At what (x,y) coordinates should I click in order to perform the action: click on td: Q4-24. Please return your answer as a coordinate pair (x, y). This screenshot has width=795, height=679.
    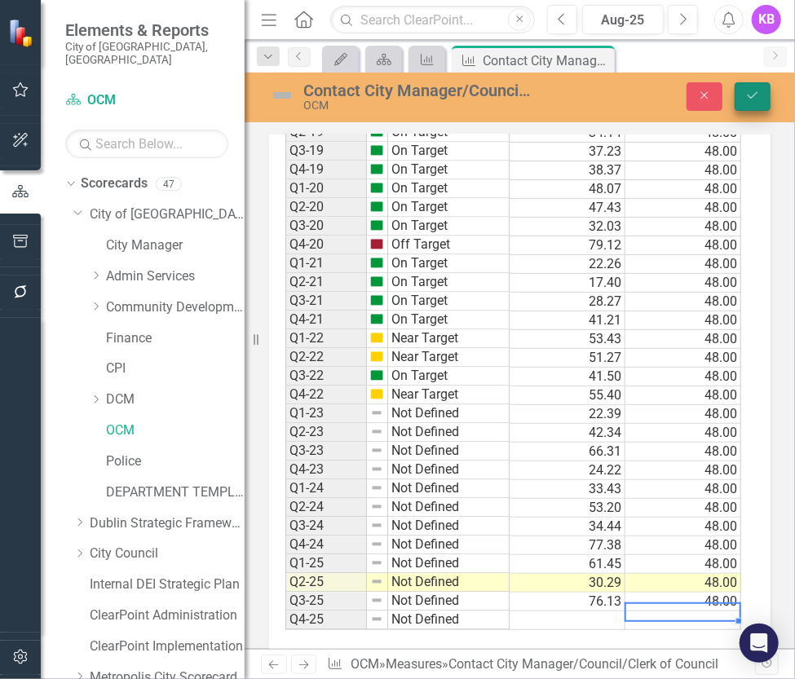
    Looking at the image, I should click on (326, 545).